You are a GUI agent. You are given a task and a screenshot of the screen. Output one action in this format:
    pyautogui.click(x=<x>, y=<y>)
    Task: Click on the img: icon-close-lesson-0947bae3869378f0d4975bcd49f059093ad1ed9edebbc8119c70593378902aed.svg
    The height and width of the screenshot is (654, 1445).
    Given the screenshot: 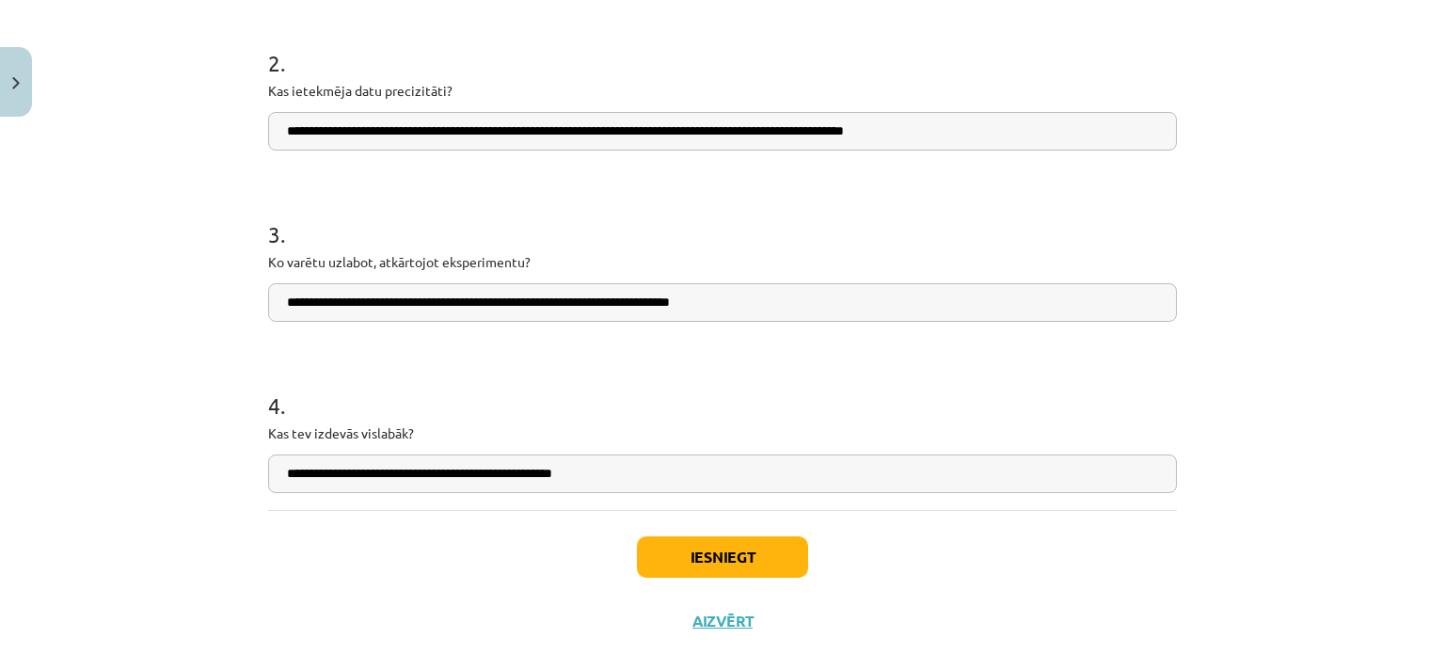 What is the action you would take?
    pyautogui.click(x=16, y=83)
    